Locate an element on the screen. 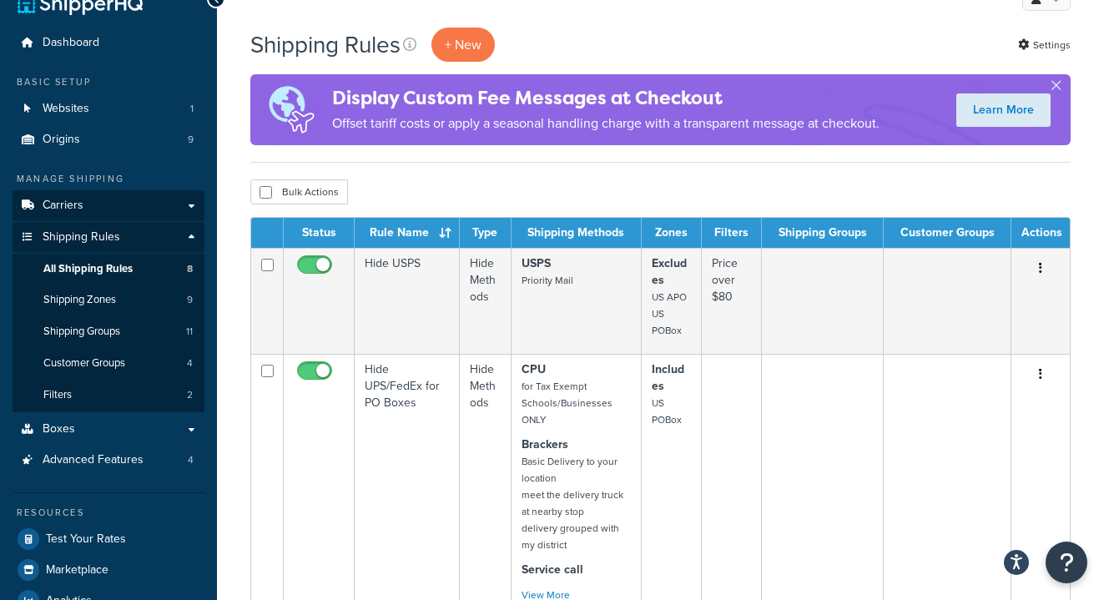  li: Carriers is located at coordinates (108, 205).